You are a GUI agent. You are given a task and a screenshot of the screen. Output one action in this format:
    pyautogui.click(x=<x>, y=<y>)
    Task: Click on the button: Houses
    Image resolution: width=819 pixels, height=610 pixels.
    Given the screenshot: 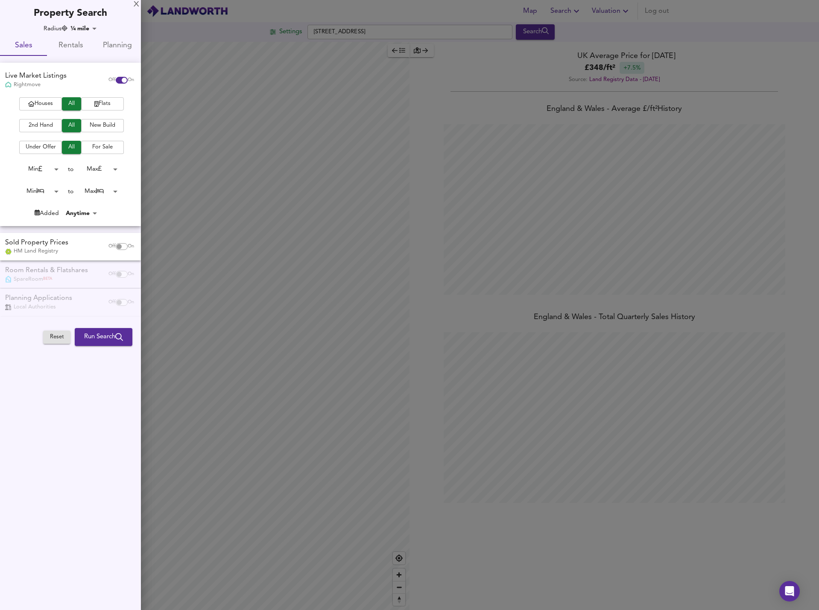 What is the action you would take?
    pyautogui.click(x=41, y=104)
    